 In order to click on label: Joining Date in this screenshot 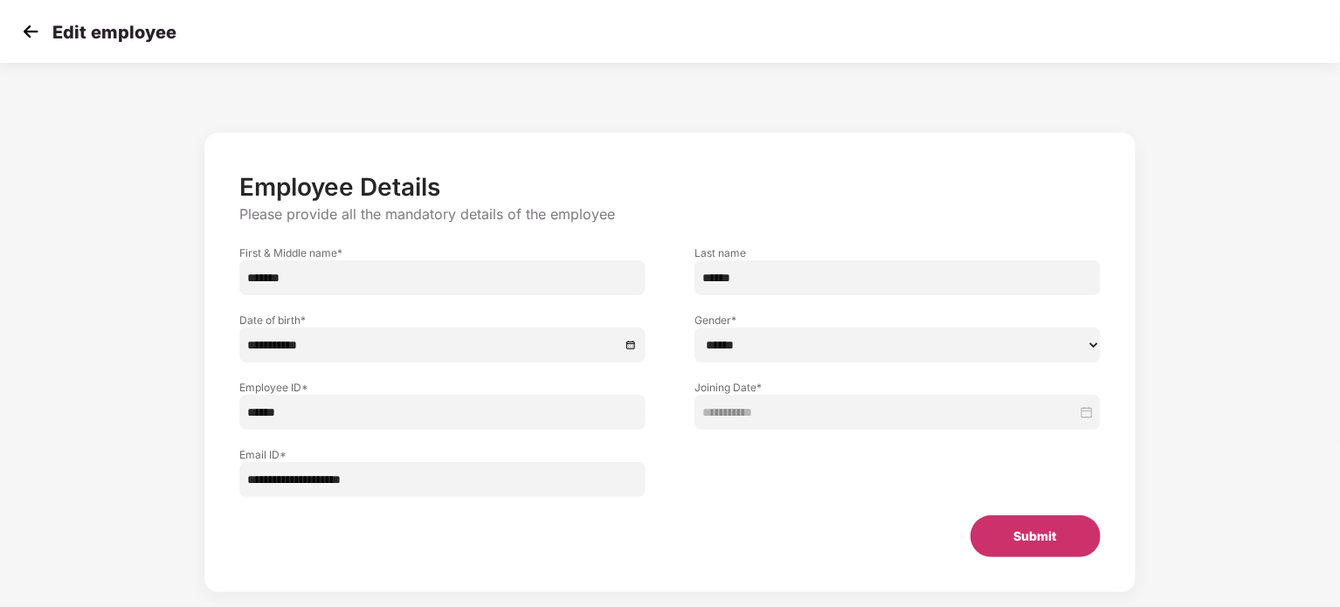, I will do `click(897, 387)`.